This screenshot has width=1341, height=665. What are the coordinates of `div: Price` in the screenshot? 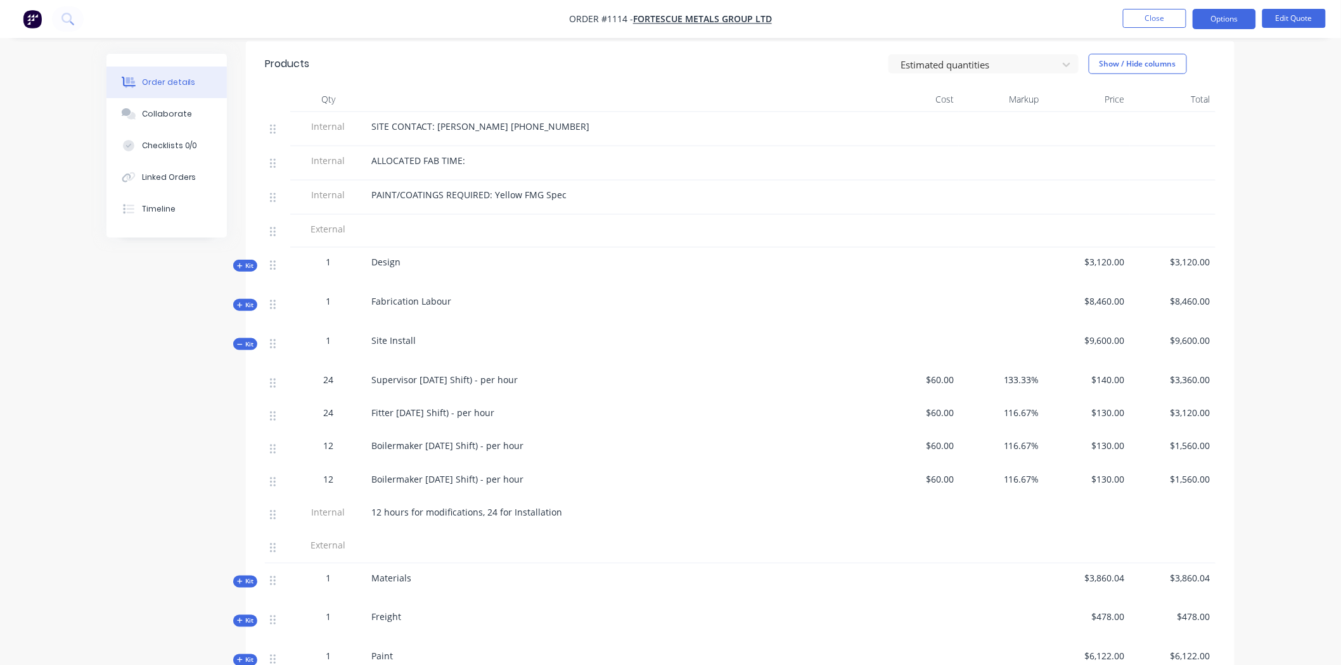 It's located at (1087, 99).